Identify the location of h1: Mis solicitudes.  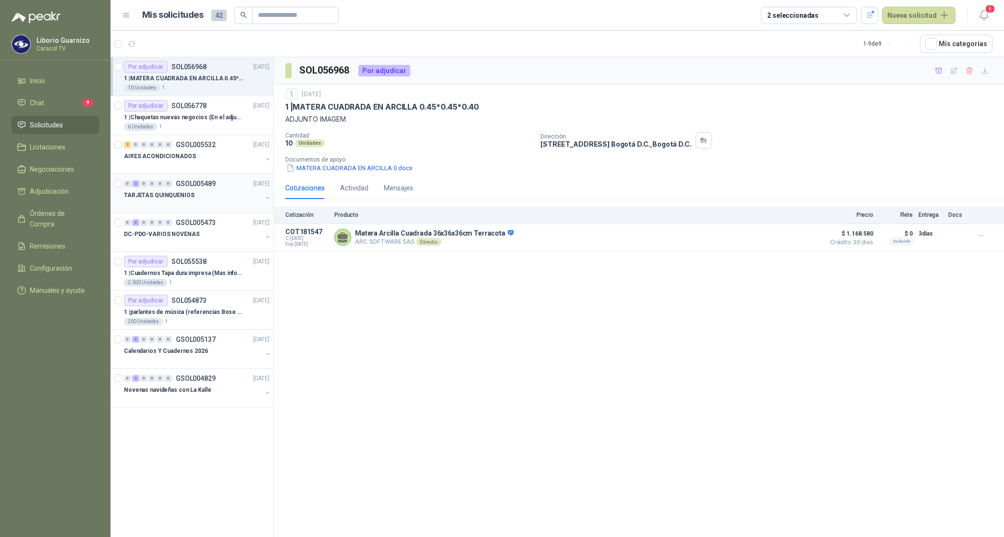
(173, 15).